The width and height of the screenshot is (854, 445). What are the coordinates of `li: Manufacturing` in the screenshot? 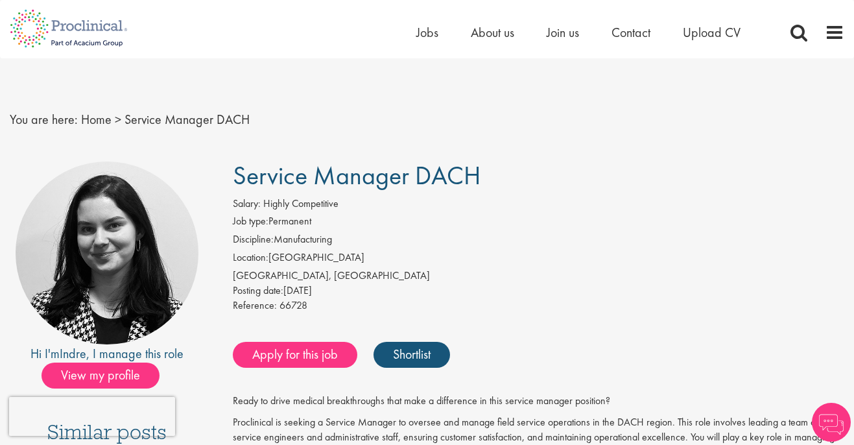 It's located at (538, 241).